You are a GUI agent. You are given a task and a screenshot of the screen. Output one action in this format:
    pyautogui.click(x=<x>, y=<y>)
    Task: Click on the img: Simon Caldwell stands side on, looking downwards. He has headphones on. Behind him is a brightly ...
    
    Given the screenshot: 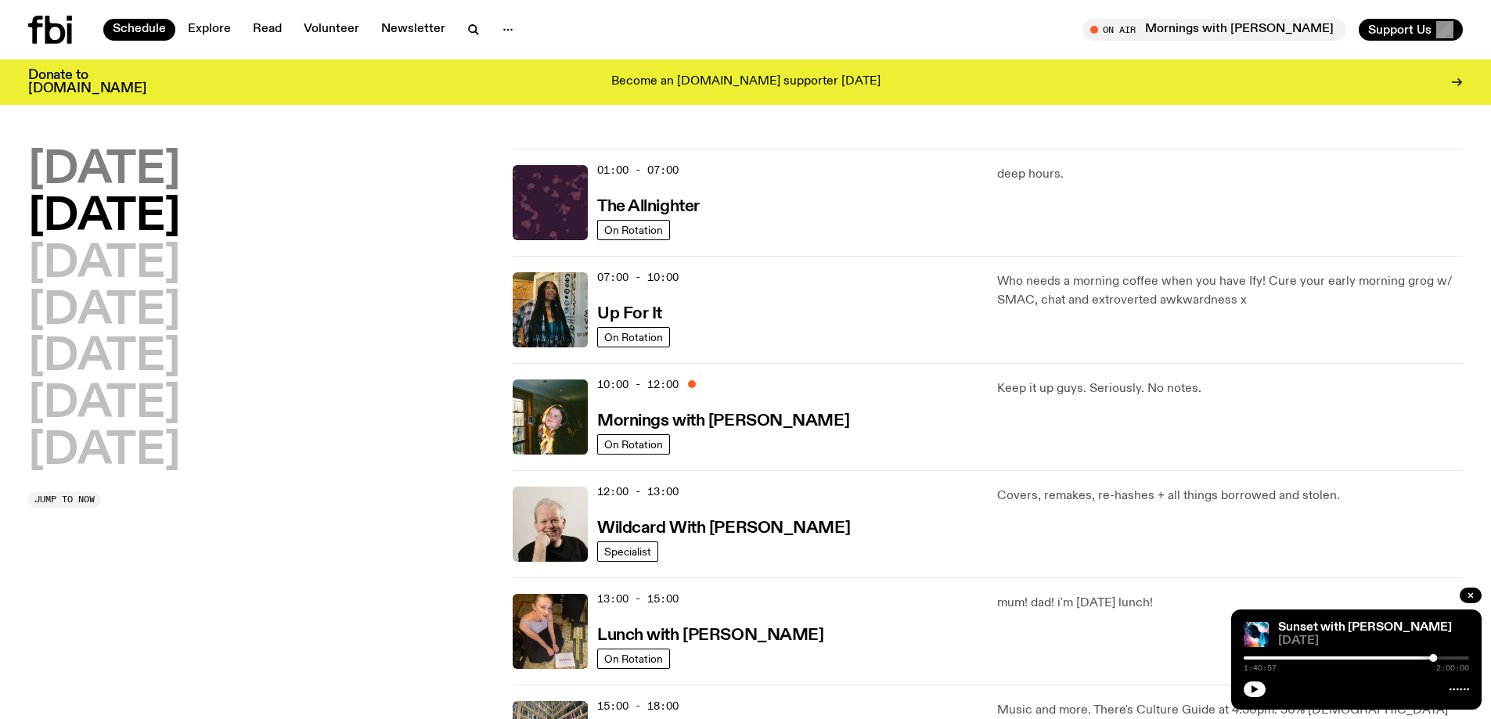 What is the action you would take?
    pyautogui.click(x=1256, y=635)
    